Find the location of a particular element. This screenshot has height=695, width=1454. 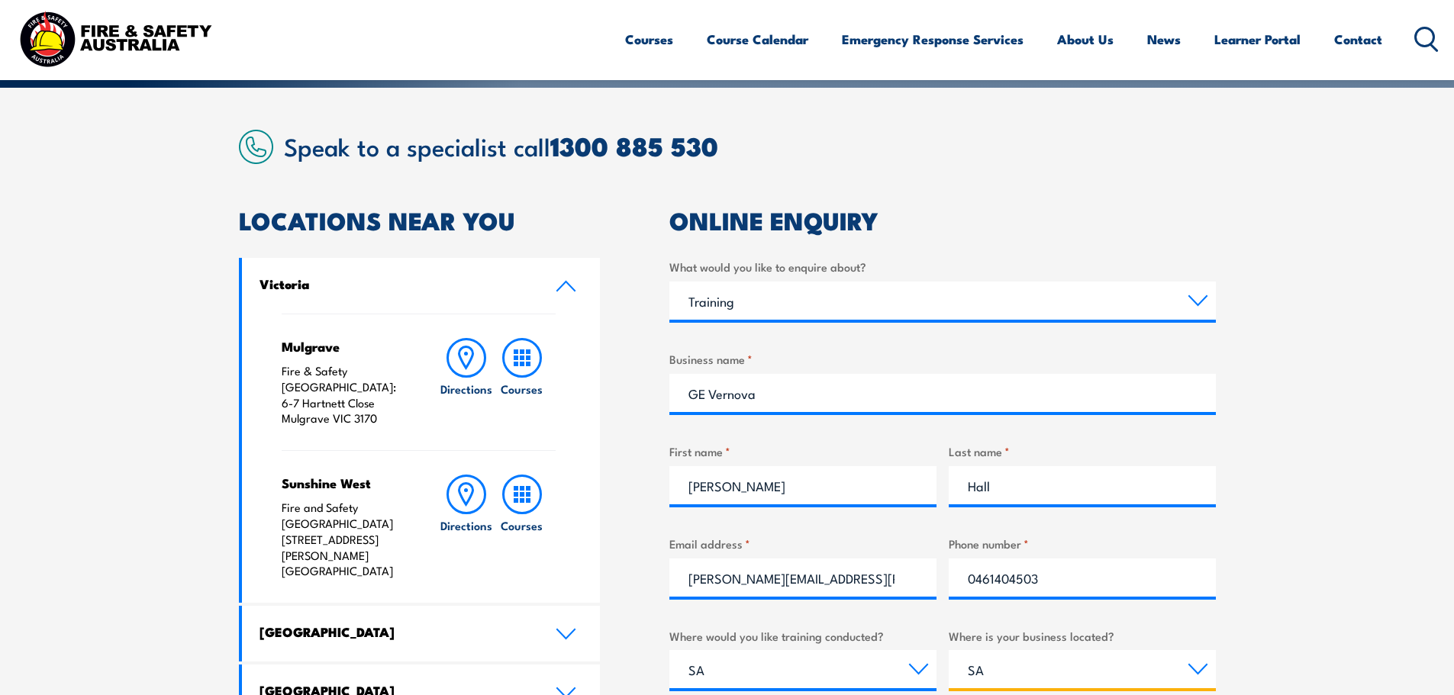

h2: ONLINE ENQUIRY is located at coordinates (943, 220).